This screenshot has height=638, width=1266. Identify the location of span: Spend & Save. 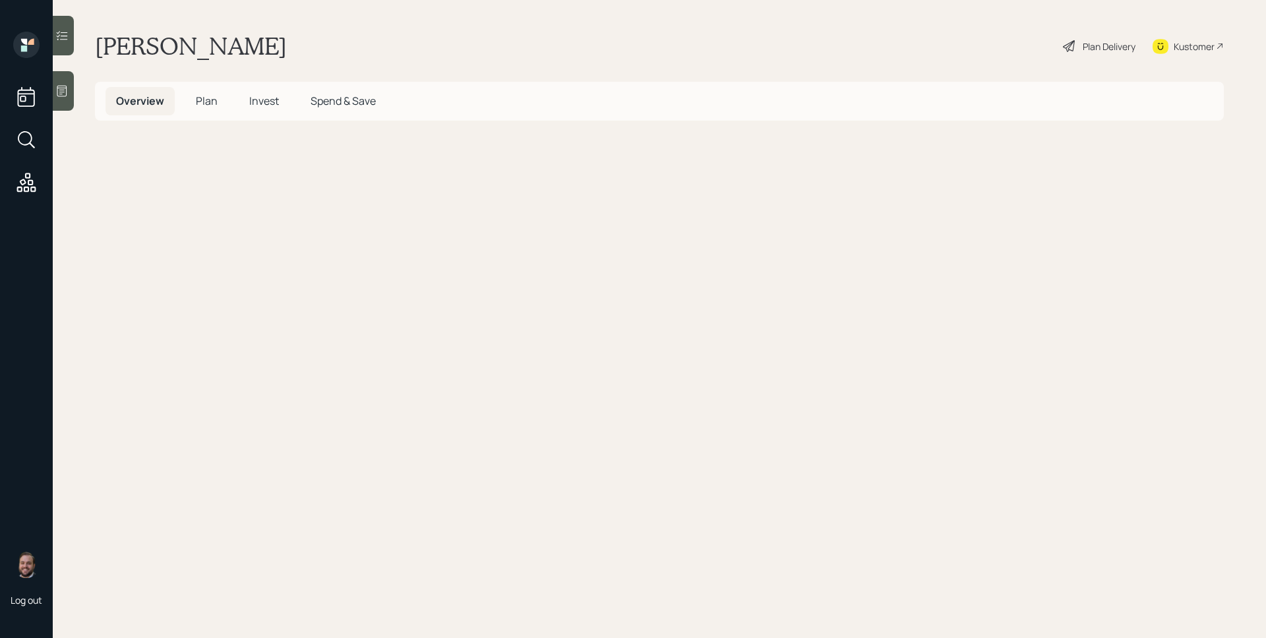
(343, 101).